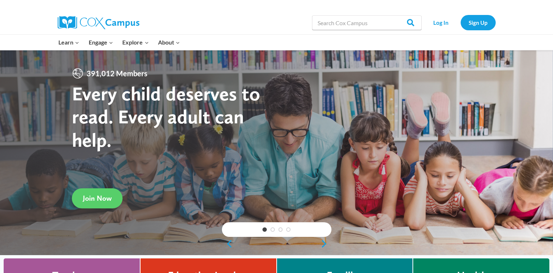  Describe the element at coordinates (367, 23) in the screenshot. I see `input: Search Cox Campus` at that location.